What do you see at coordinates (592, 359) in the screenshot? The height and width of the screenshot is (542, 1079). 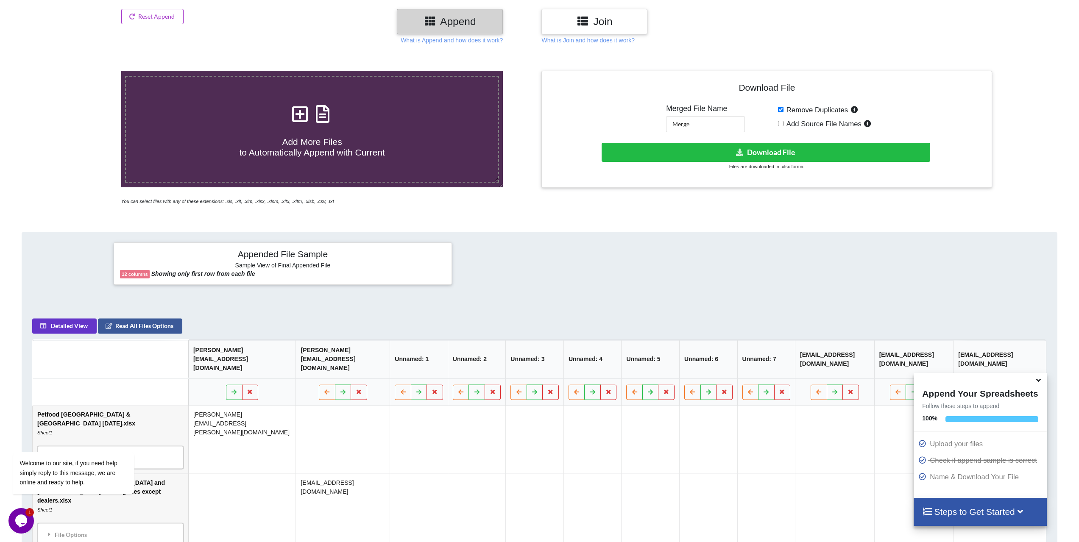 I see `th: Unnamed: 4` at bounding box center [592, 359].